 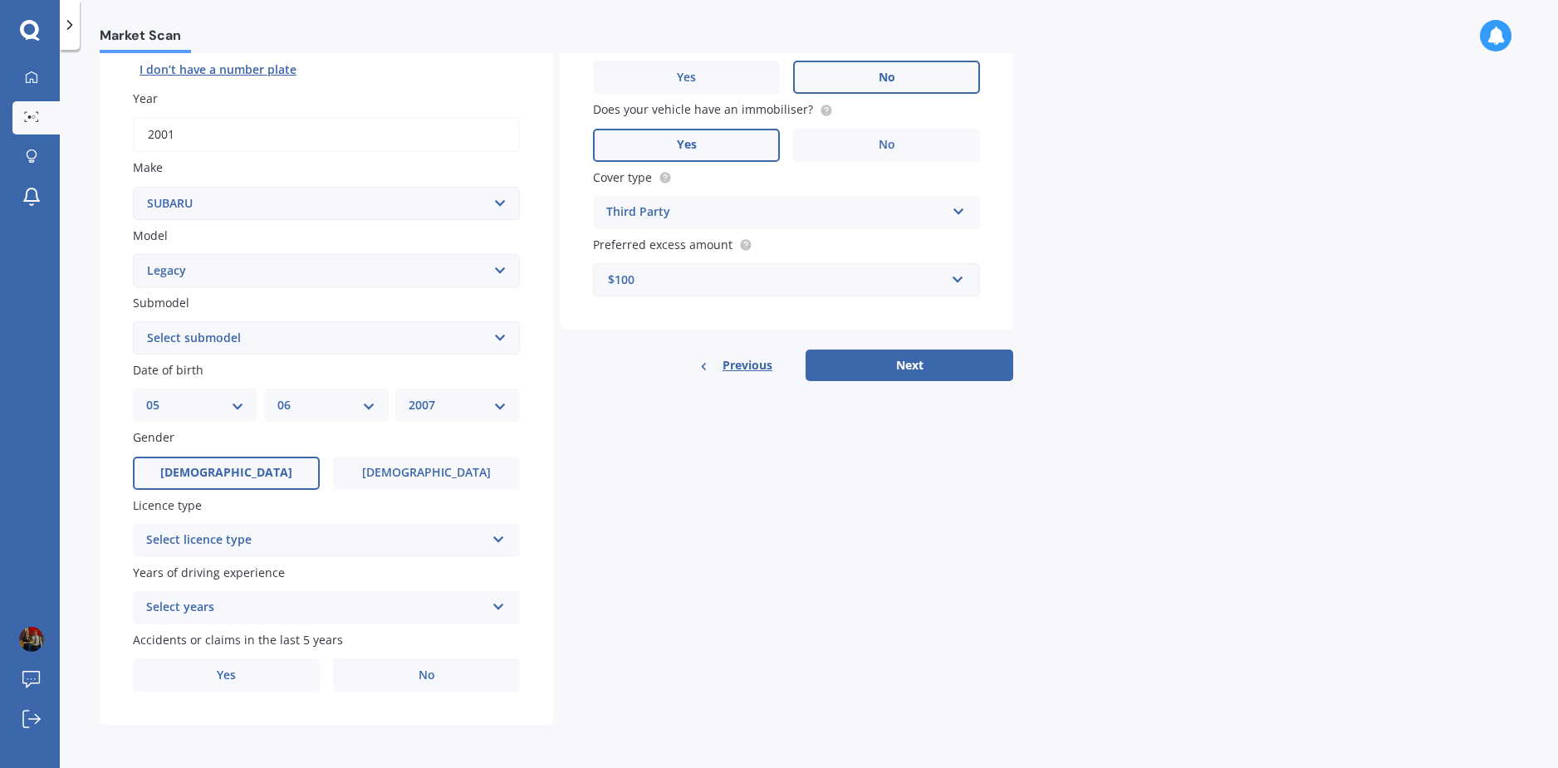 What do you see at coordinates (168, 370) in the screenshot?
I see `span: Date of birth` at bounding box center [168, 370].